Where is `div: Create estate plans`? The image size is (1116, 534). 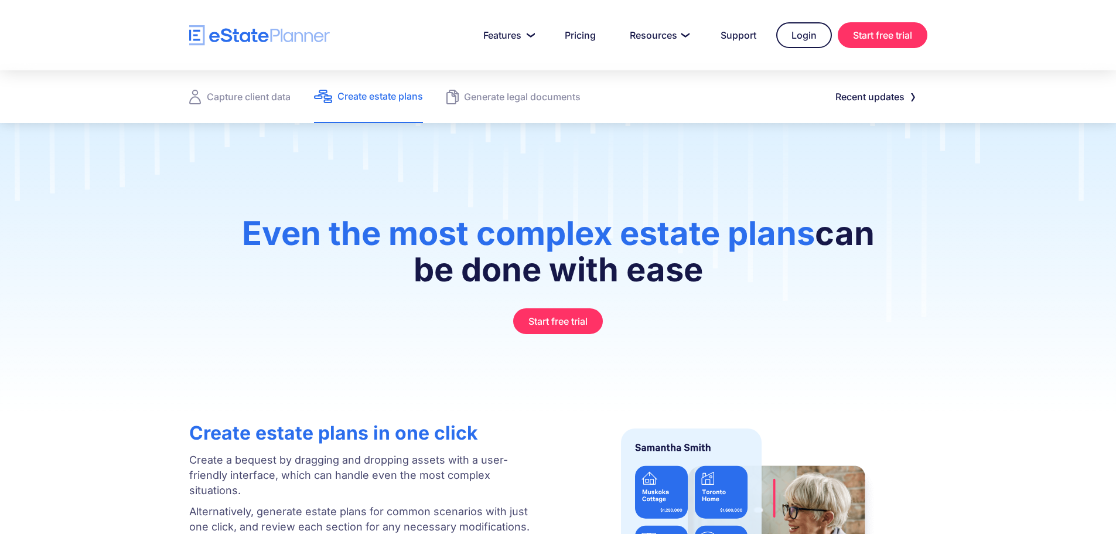
div: Create estate plans is located at coordinates (380, 96).